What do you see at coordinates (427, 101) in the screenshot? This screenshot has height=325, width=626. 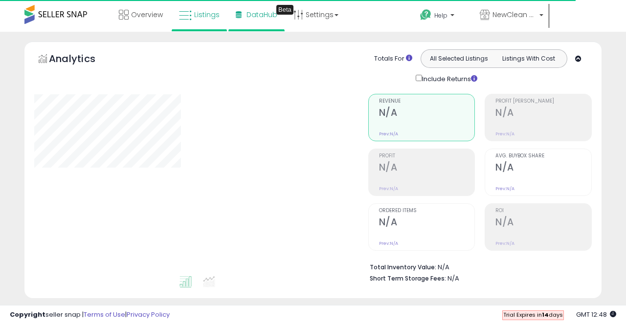 I see `span: Revenue` at bounding box center [427, 101].